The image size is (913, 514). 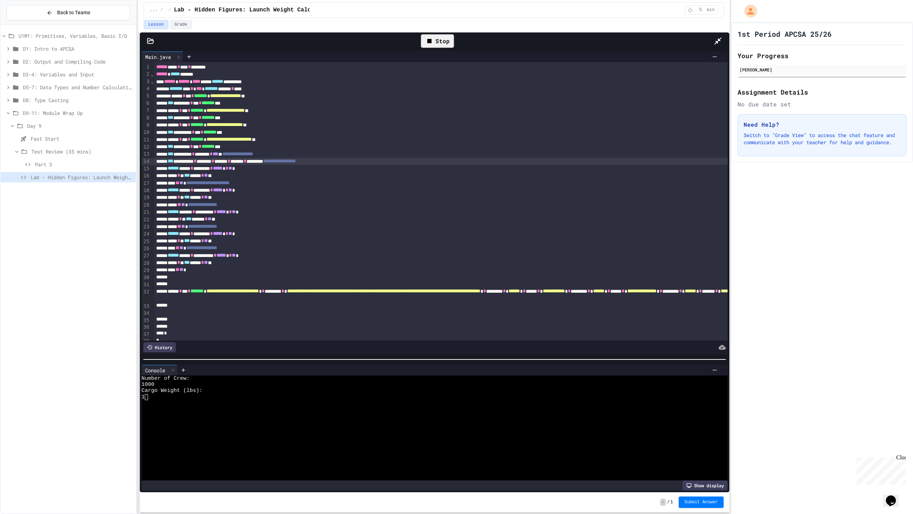 I want to click on div: 6, so click(x=146, y=103).